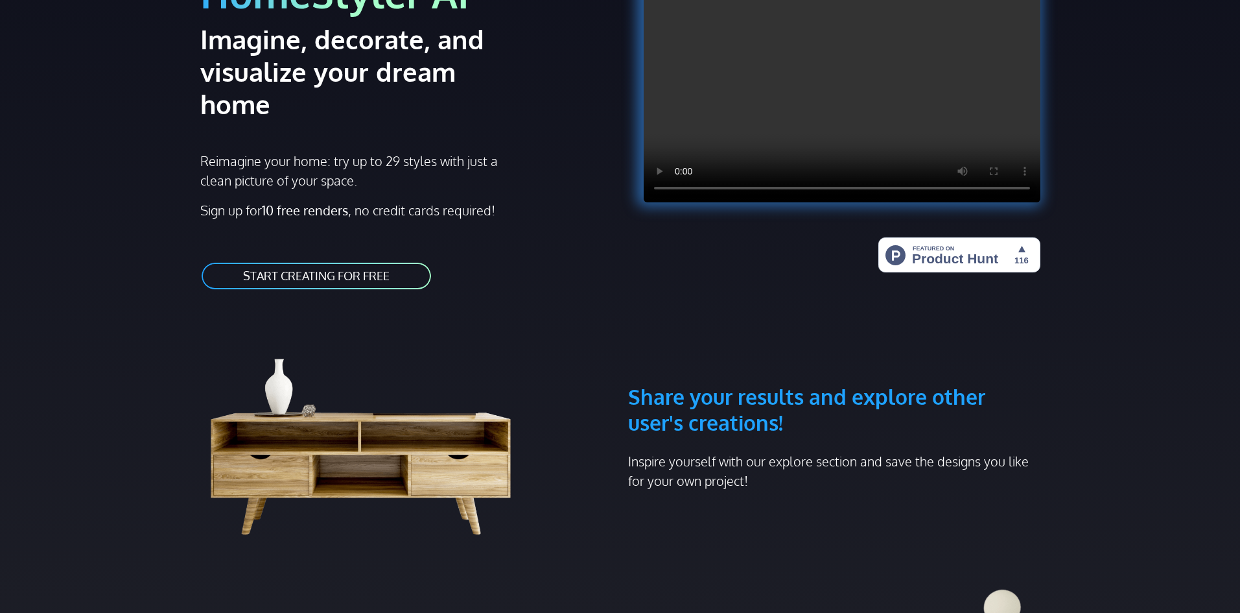 The image size is (1240, 613). What do you see at coordinates (959, 255) in the screenshot?
I see `img: HomeStyler AI - Interior Design Made Easy: One Click to Your Dream Home | Product Hunt` at bounding box center [959, 255].